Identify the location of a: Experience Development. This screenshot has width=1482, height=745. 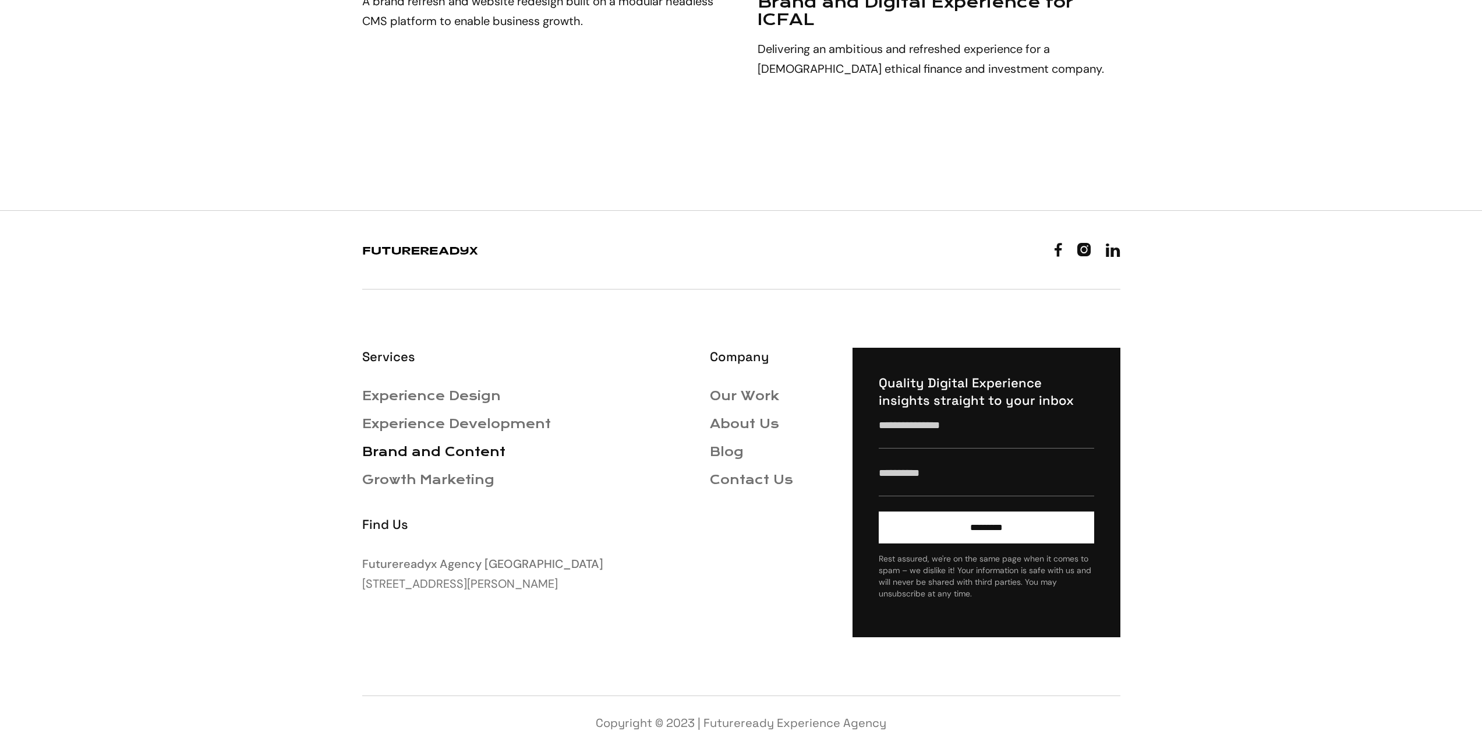
(457, 424).